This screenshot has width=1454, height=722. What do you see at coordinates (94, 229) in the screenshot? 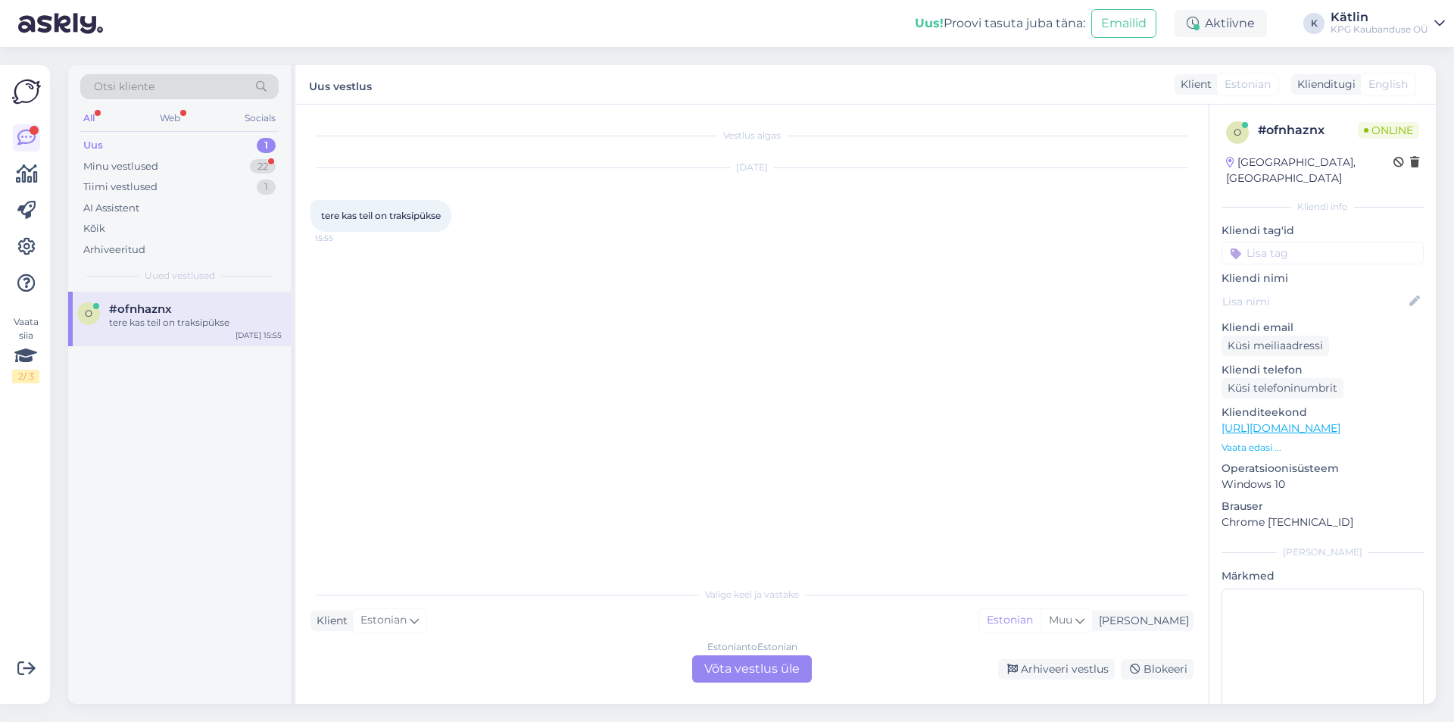
I see `div: Kõik` at bounding box center [94, 229].